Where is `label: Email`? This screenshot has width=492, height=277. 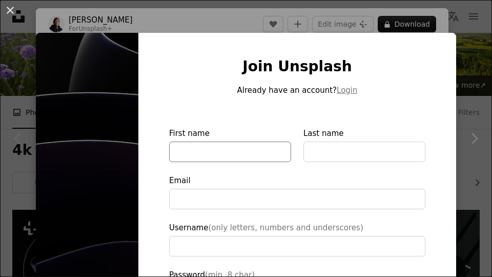 label: Email is located at coordinates (297, 192).